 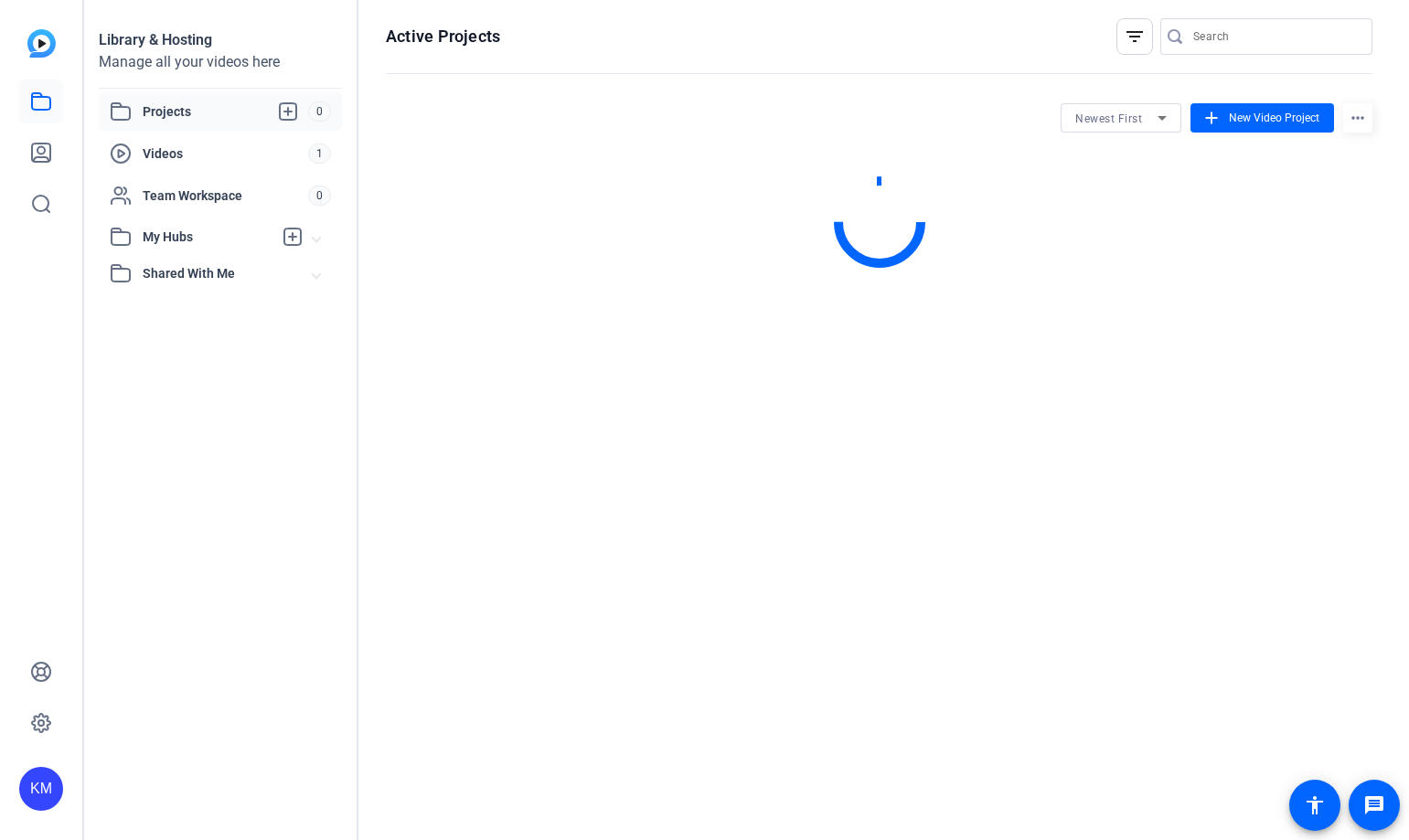 I want to click on span: Videos, so click(x=225, y=153).